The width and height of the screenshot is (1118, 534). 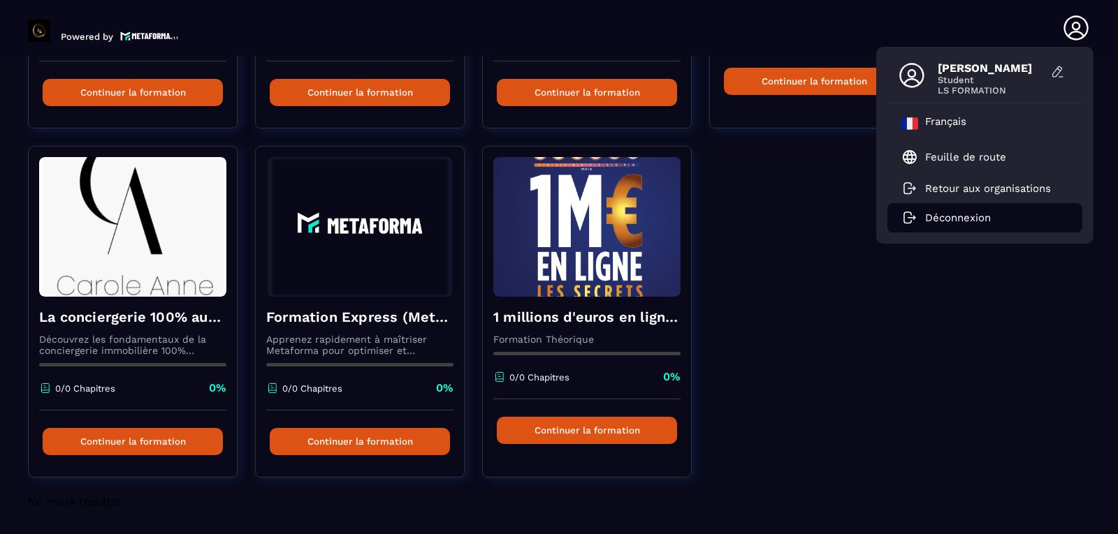 I want to click on h4: Formation Express (Metaforma), so click(x=360, y=317).